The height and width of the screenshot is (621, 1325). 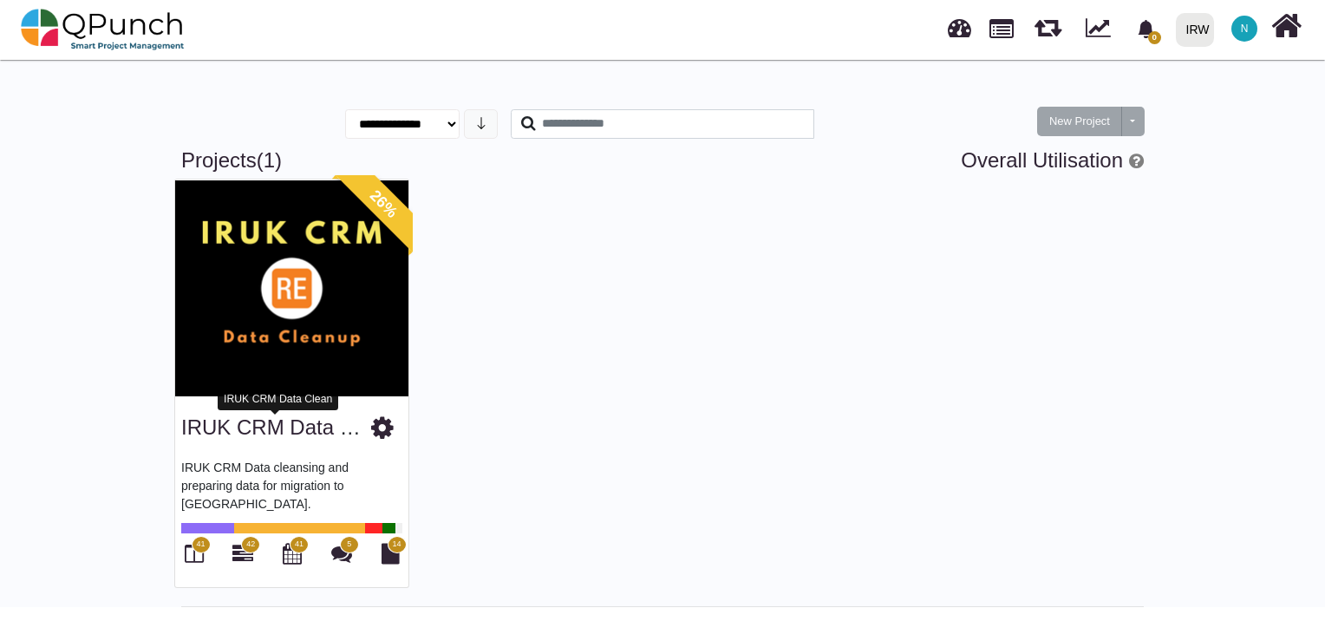 I want to click on span: 42, so click(x=251, y=545).